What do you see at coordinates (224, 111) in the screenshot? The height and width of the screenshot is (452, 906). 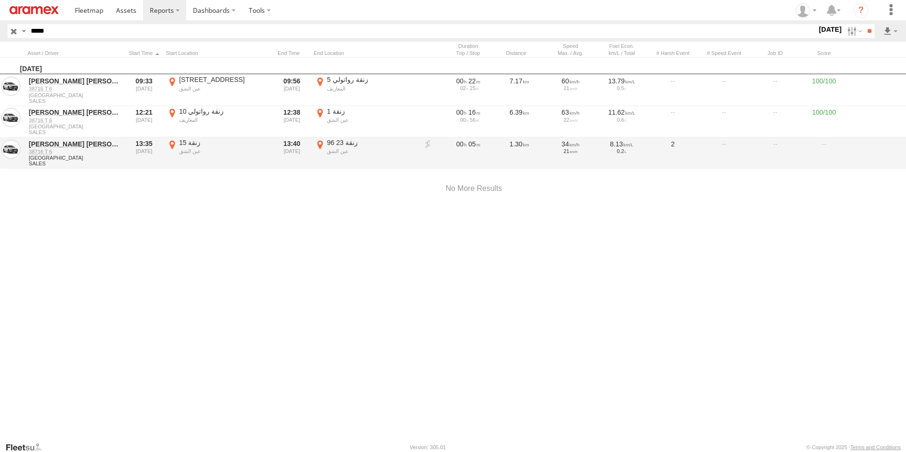 I see `div: 10 زنقة رواتولي` at bounding box center [224, 111].